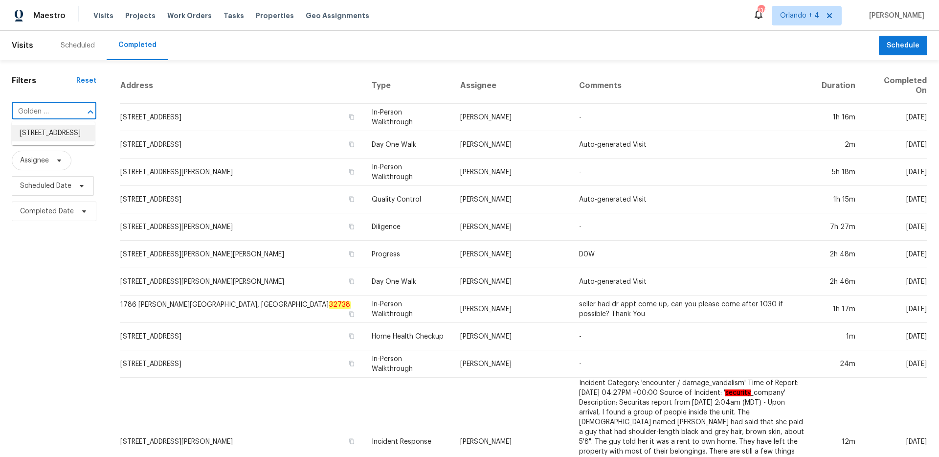 This screenshot has width=939, height=457. I want to click on td: seller had dr appt come up, can you please come after 1030 if possible? Thank You, so click(692, 309).